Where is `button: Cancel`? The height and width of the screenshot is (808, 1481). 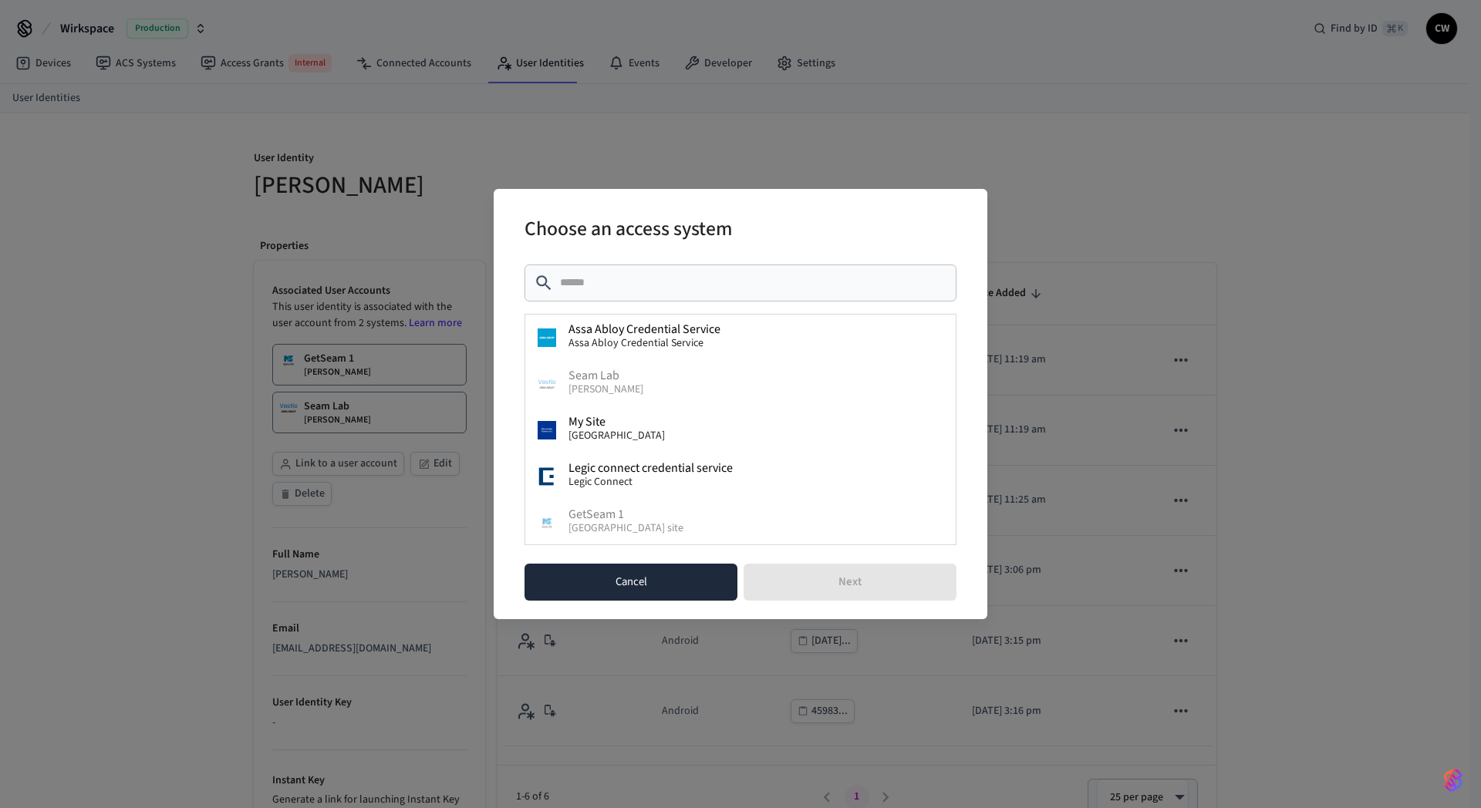 button: Cancel is located at coordinates (631, 582).